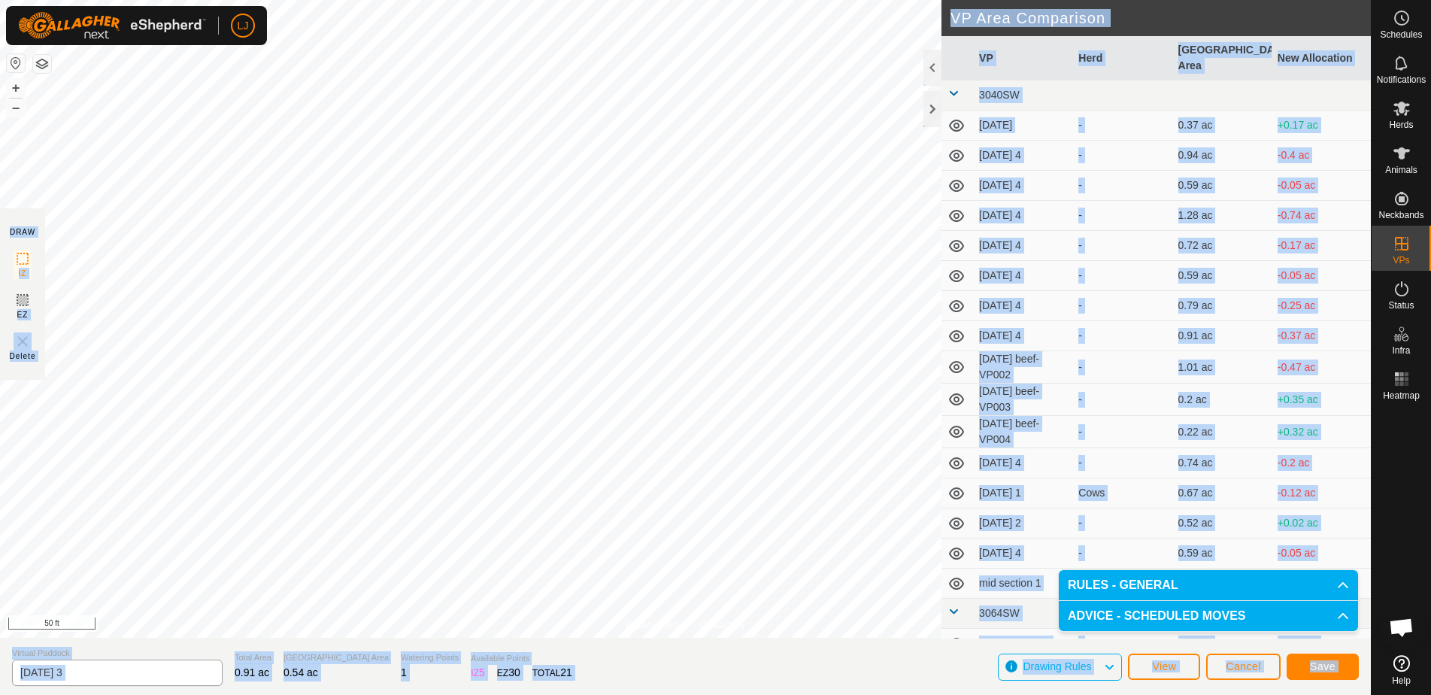  I want to click on td: -0.74 ac, so click(1321, 216).